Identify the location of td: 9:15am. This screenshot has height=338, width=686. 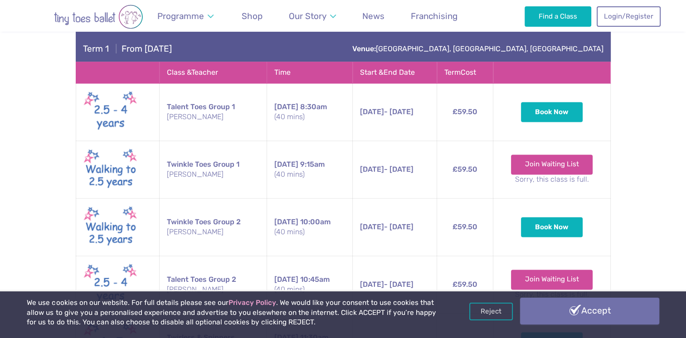
(310, 170).